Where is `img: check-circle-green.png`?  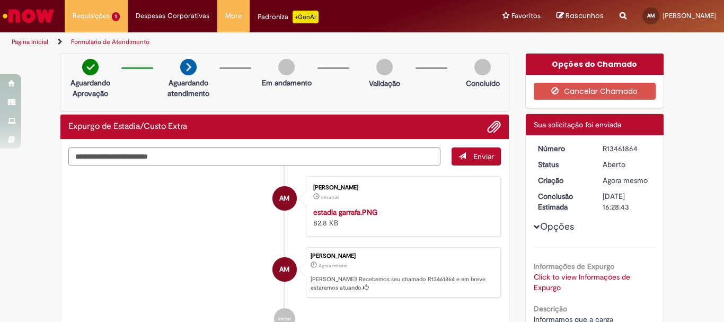
img: check-circle-green.png is located at coordinates (90, 67).